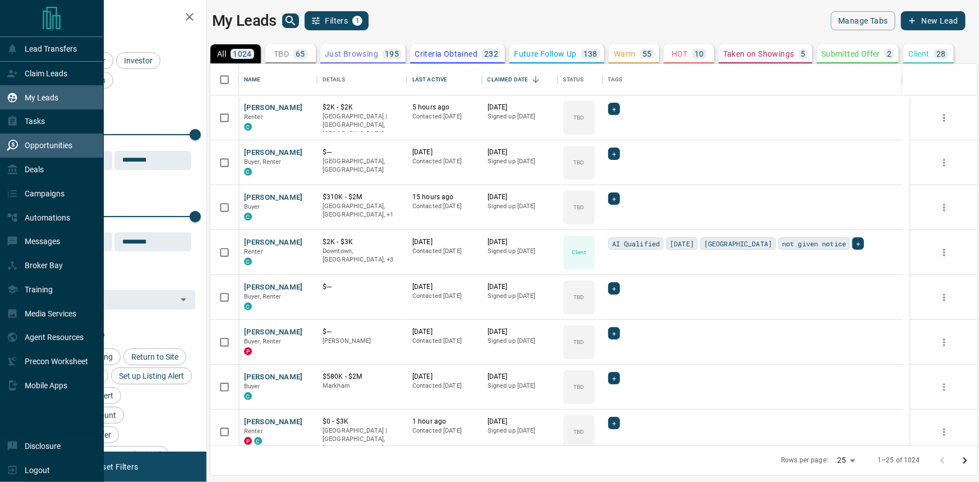 The image size is (979, 482). I want to click on p: Criteria Obtained, so click(446, 54).